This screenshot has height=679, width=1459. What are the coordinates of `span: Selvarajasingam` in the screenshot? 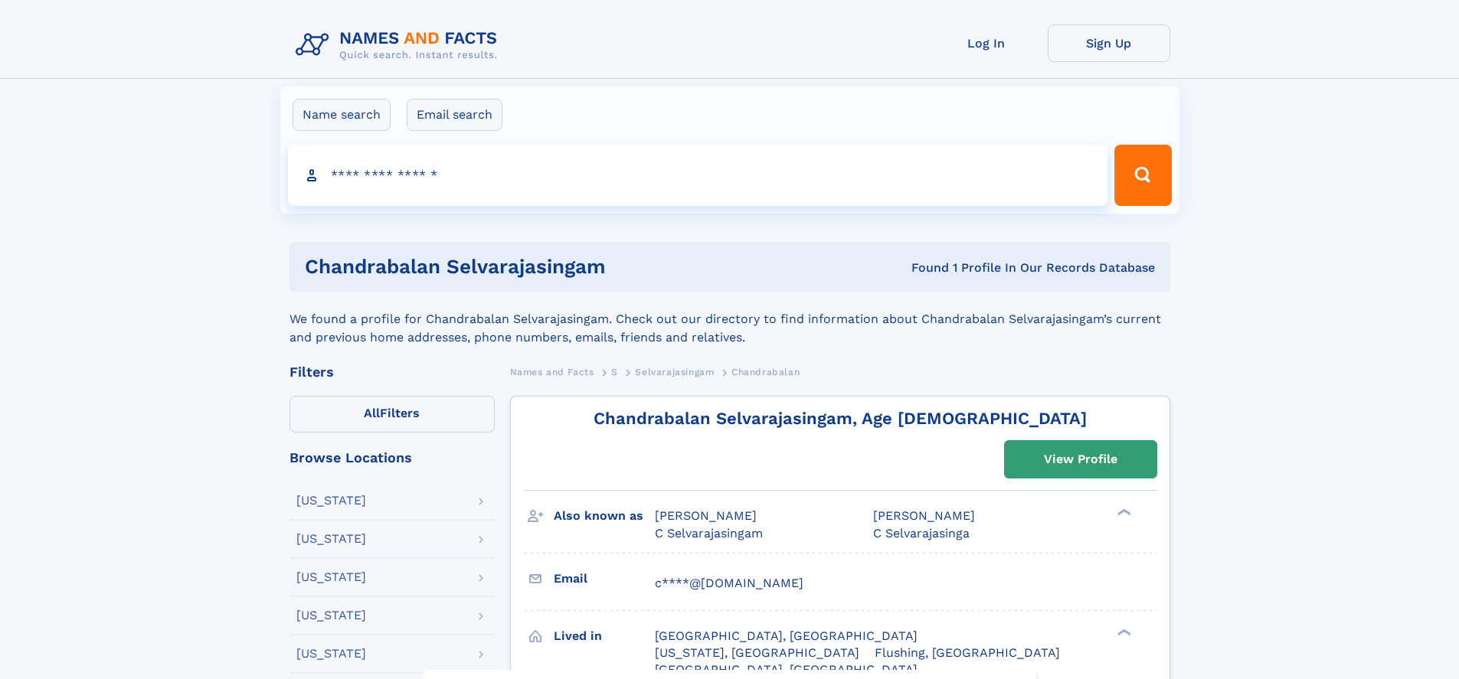 It's located at (674, 372).